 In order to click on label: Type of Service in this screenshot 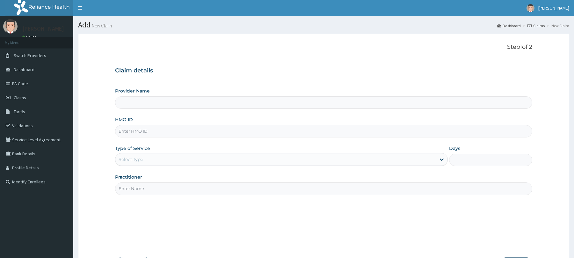, I will do `click(133, 148)`.